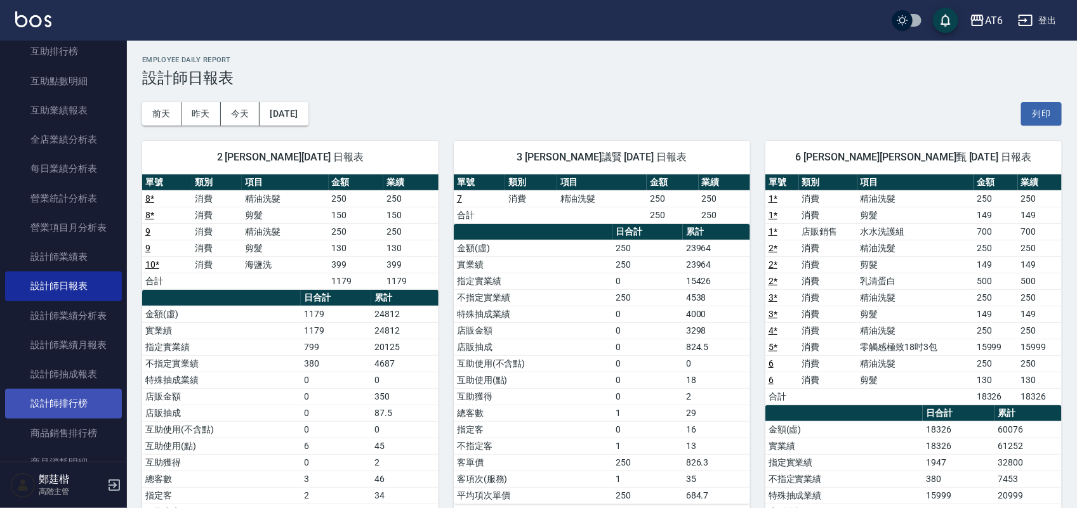 Image resolution: width=1077 pixels, height=508 pixels. What do you see at coordinates (63, 345) in the screenshot?
I see `a: 設計師業績月報表` at bounding box center [63, 345].